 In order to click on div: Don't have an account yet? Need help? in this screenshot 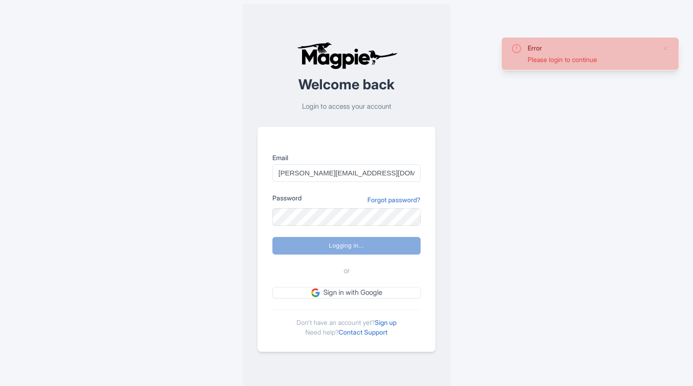, I will do `click(347, 323)`.